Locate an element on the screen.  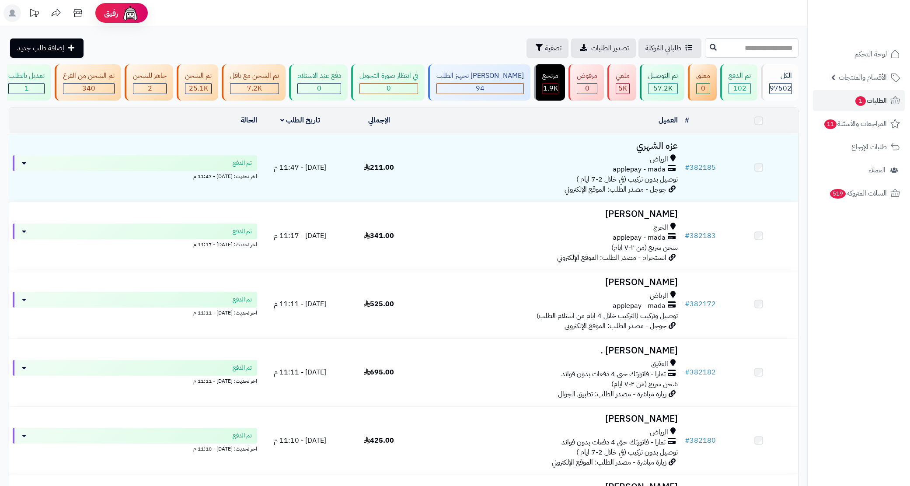
span: إضافة طلب جديد is located at coordinates (41, 48).